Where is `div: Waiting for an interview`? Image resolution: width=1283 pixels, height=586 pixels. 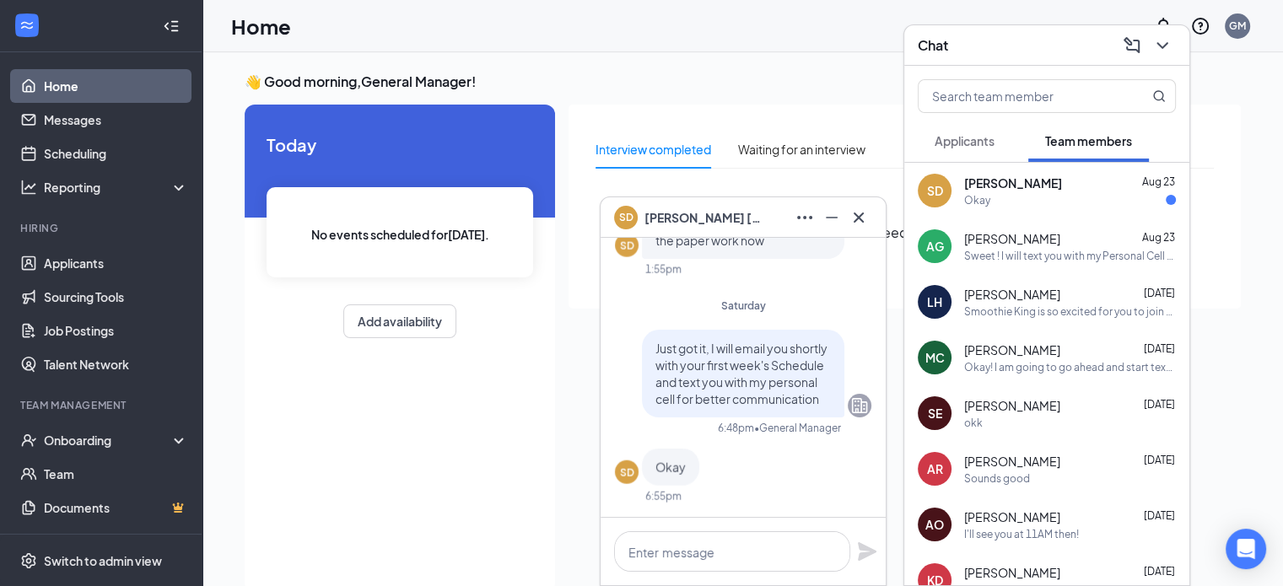
div: Waiting for an interview is located at coordinates (802, 149).